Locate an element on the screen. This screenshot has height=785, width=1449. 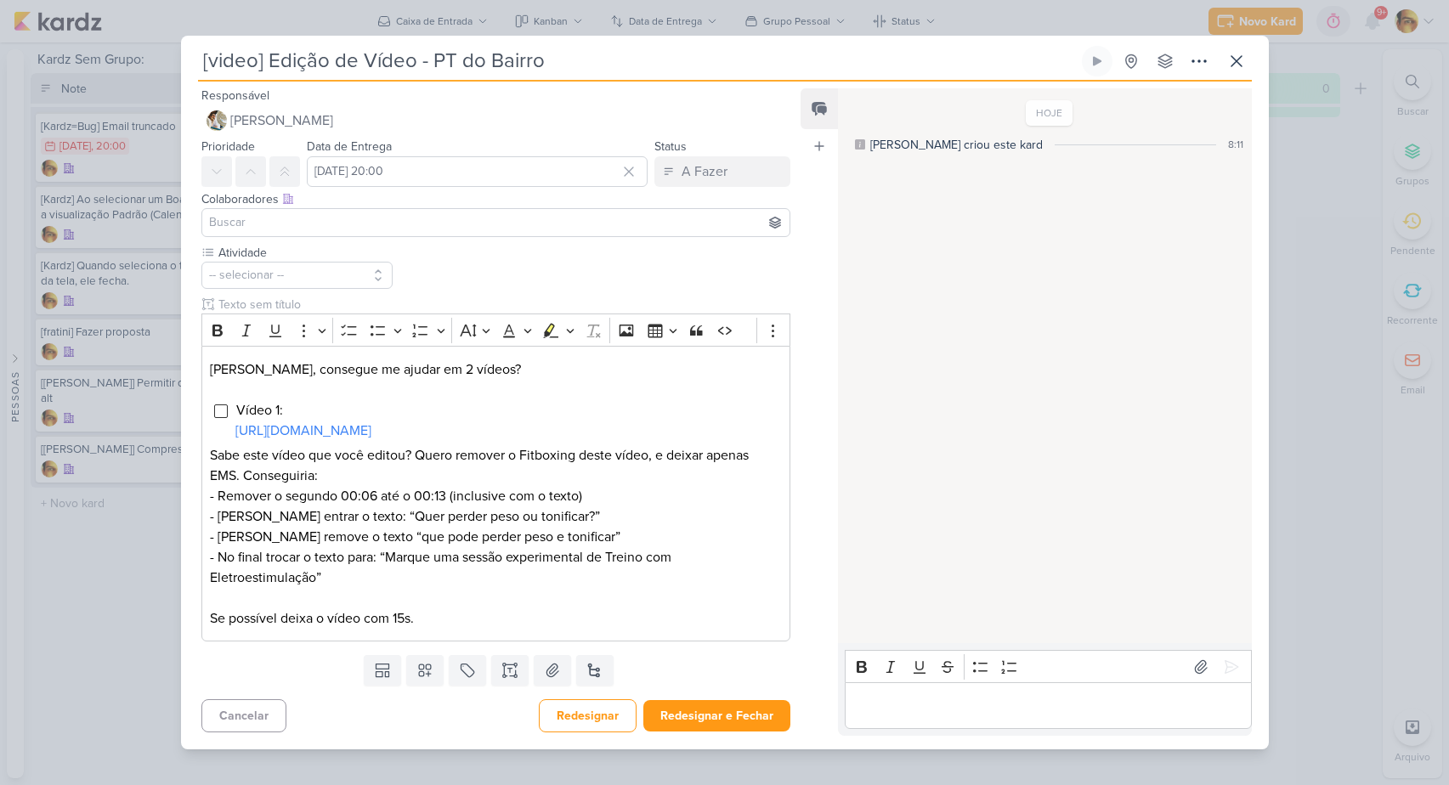
input: Kard Sem Título is located at coordinates (638, 61).